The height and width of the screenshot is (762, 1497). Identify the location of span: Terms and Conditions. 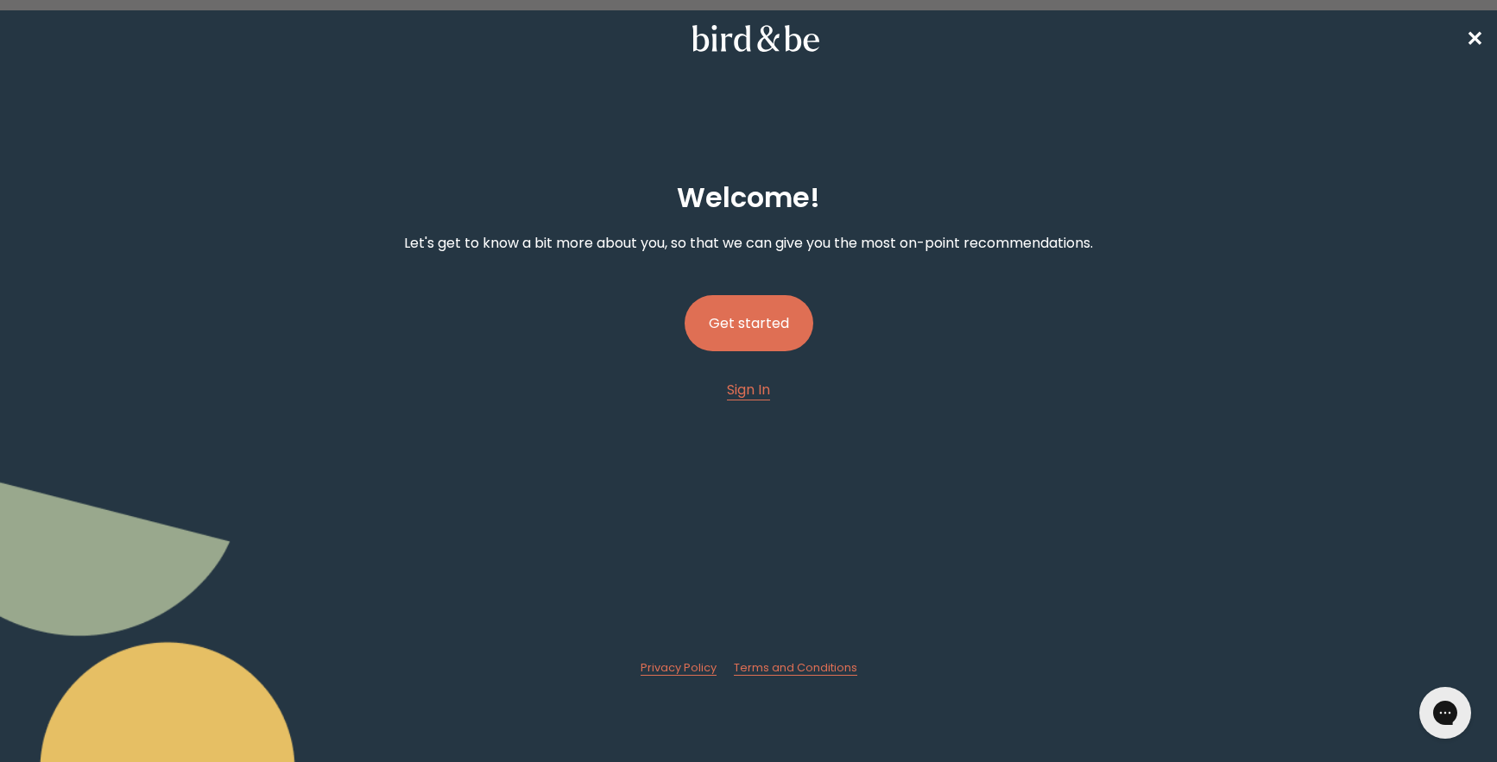
(795, 667).